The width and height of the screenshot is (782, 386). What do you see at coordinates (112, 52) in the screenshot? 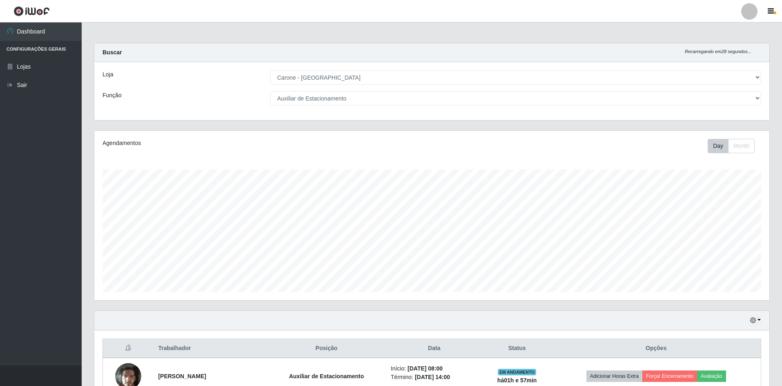
I see `strong: Buscar` at bounding box center [112, 52].